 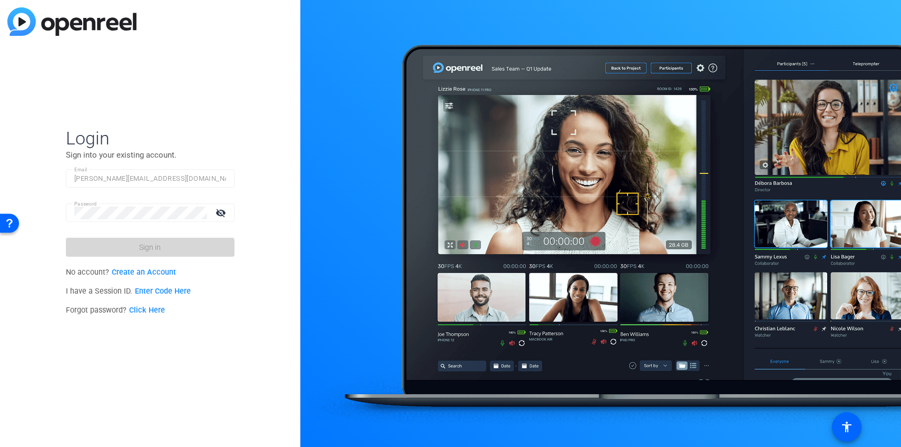 What do you see at coordinates (81, 169) in the screenshot?
I see `mat-label: Email` at bounding box center [81, 169].